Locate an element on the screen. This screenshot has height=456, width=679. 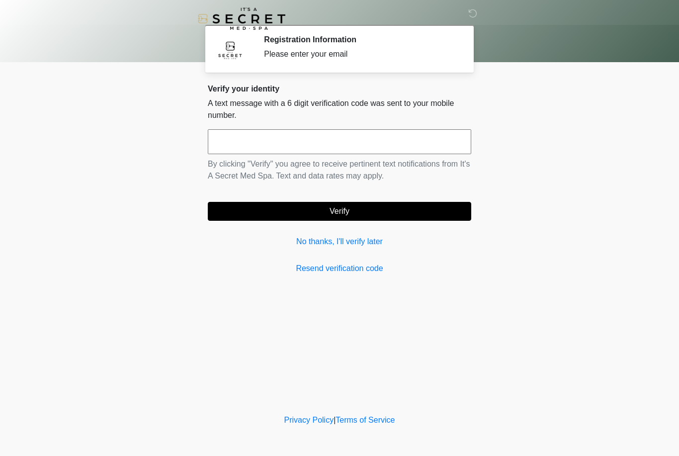
h2: Registration Information is located at coordinates (360, 39).